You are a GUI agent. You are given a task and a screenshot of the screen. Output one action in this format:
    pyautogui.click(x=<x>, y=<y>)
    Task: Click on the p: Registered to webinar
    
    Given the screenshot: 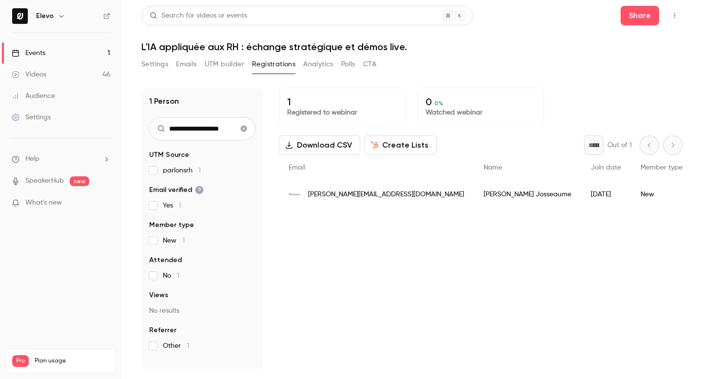 What is the action you would take?
    pyautogui.click(x=342, y=113)
    